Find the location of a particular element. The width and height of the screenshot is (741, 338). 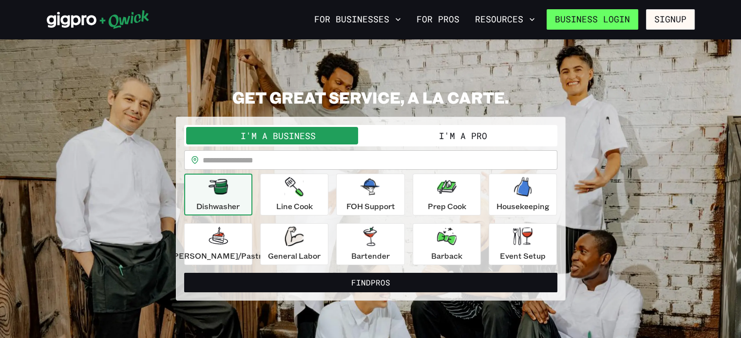

h2: GET GREAT SERVICE, A LA CARTE. is located at coordinates (371, 97).